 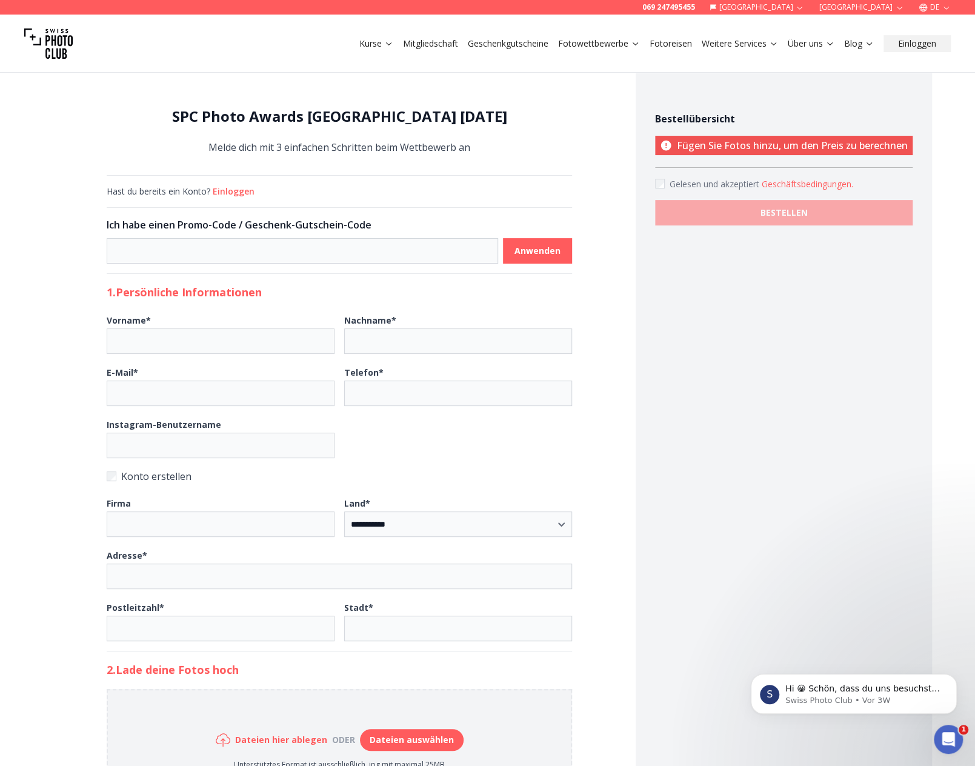 What do you see at coordinates (458, 524) in the screenshot?
I see `select: Land*` at bounding box center [458, 524].